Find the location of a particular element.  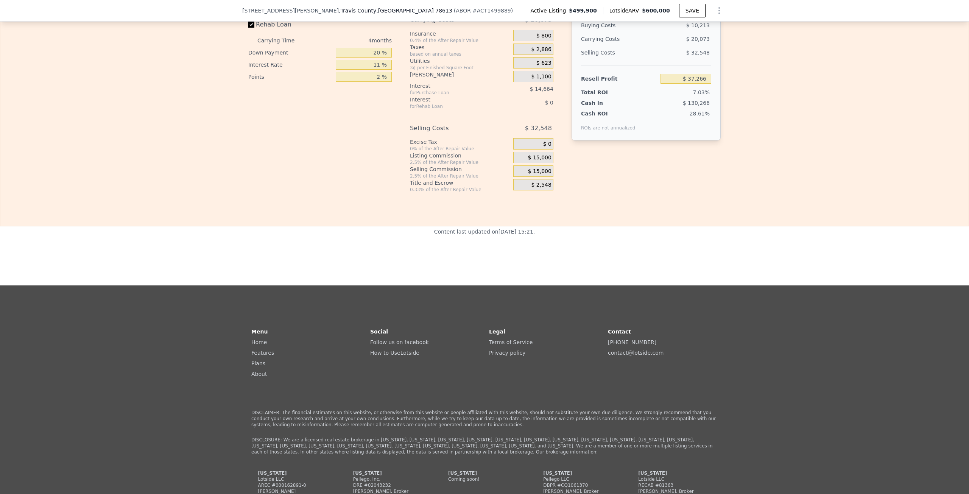

div: AREC #000162891-0 is located at coordinates (295, 485).